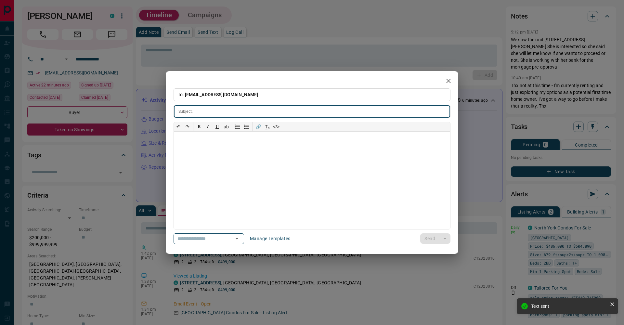  I want to click on button: 𝑰, so click(208, 127).